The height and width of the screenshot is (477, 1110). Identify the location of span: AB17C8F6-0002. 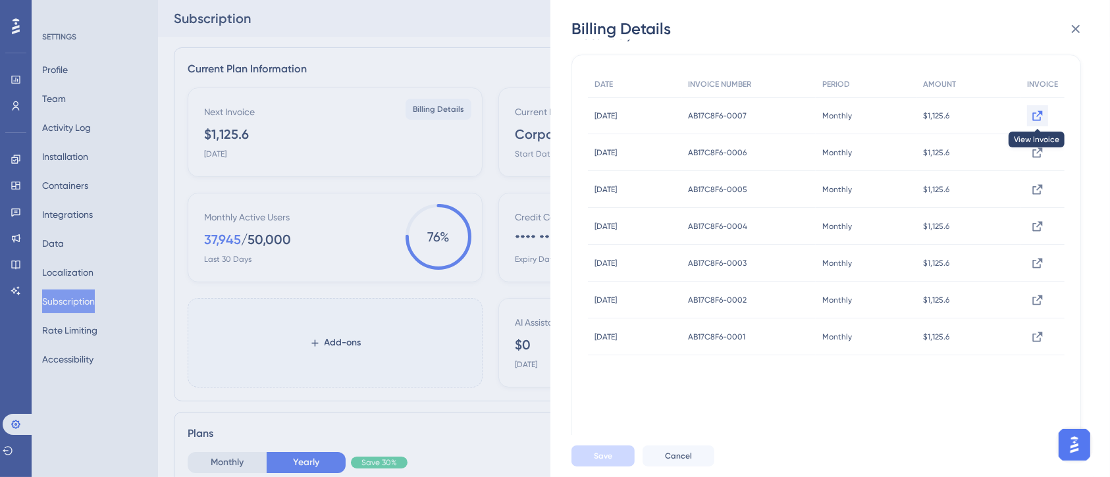
(717, 300).